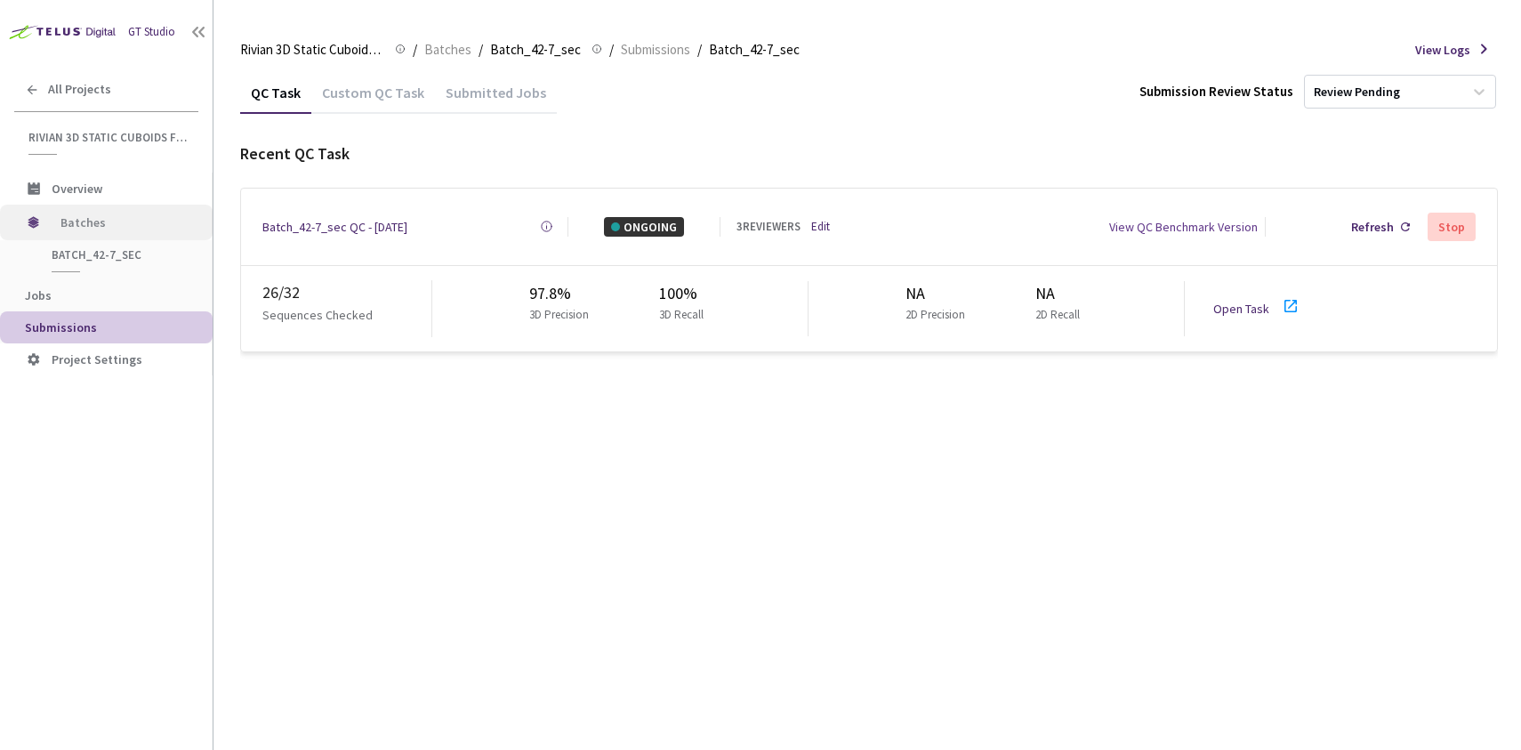 The height and width of the screenshot is (750, 1521). I want to click on a: Batches, so click(447, 49).